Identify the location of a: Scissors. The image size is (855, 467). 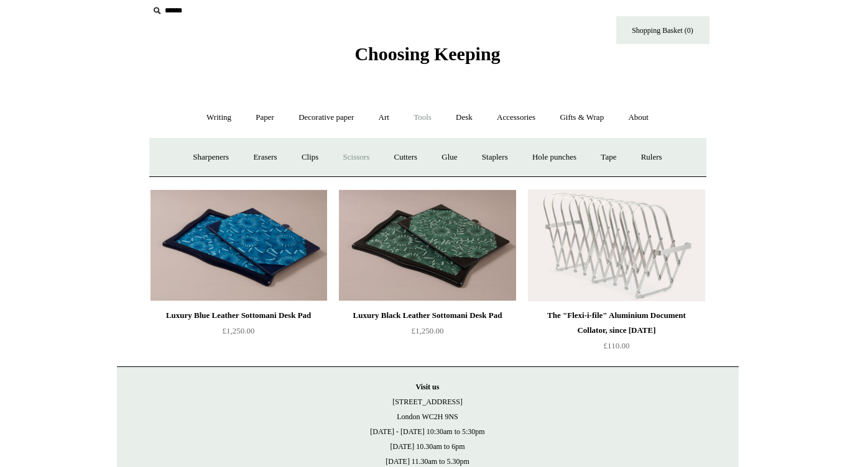
(356, 157).